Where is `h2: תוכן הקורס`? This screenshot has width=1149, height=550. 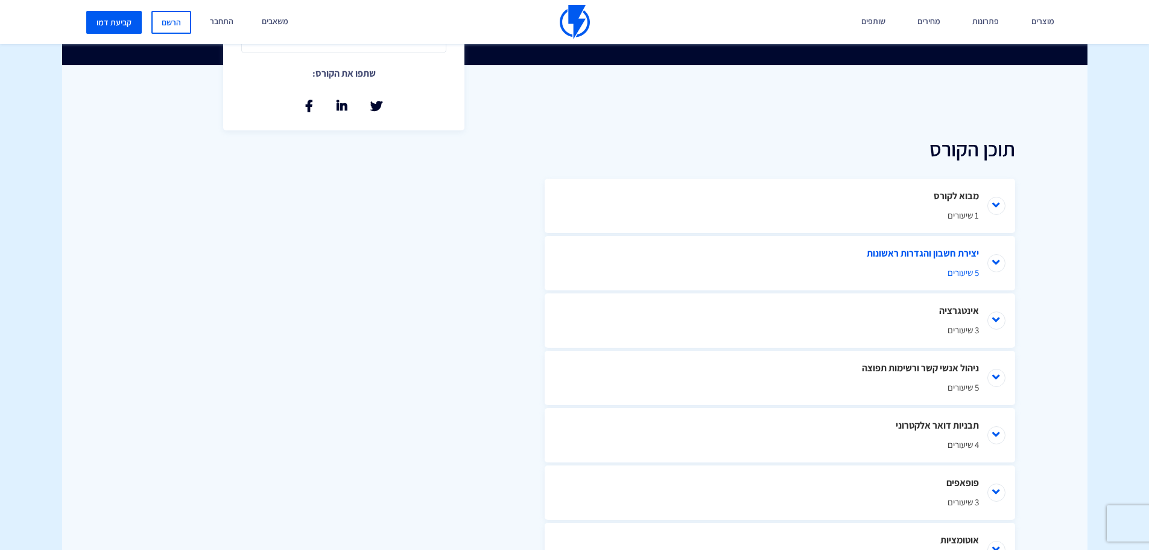 h2: תוכן הקורס is located at coordinates (780, 148).